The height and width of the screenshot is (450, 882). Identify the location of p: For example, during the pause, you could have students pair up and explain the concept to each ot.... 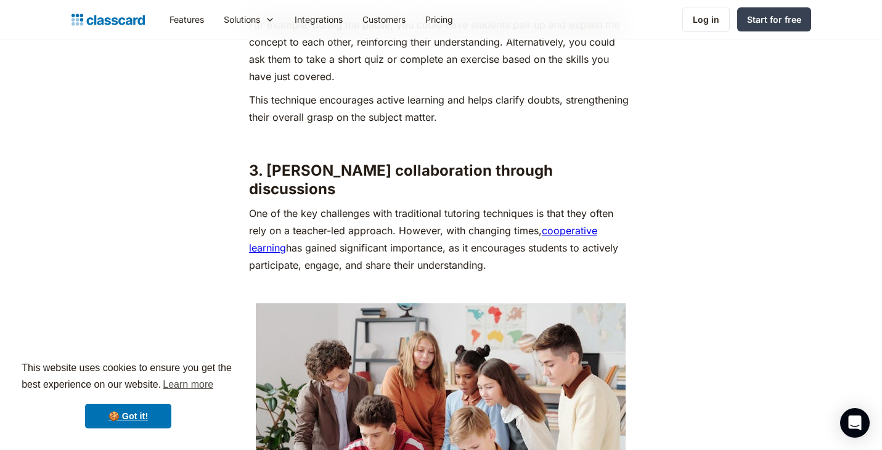
(441, 51).